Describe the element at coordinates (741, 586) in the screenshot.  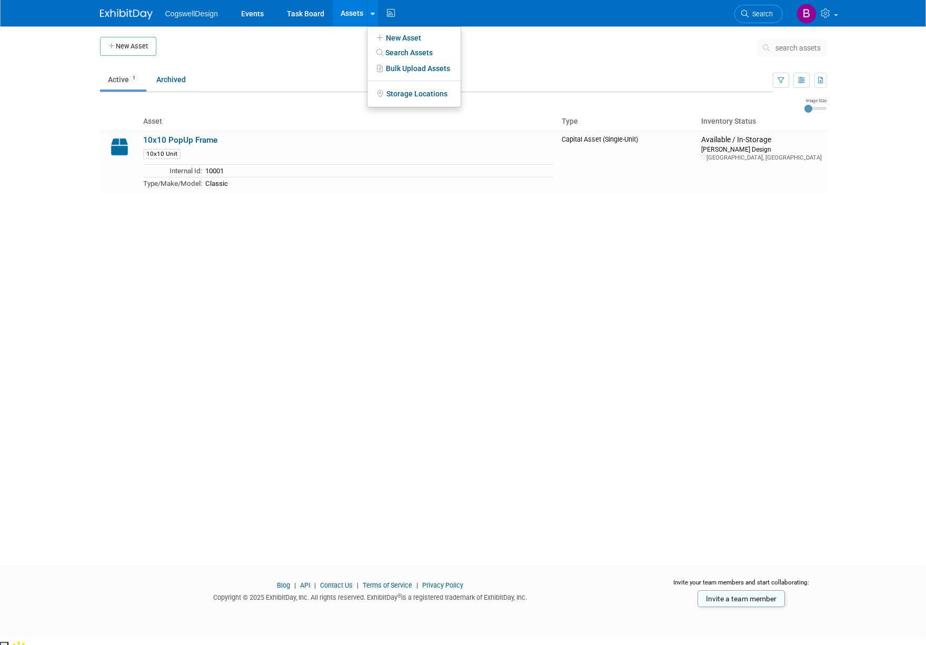
I see `div: Invite your team members and start collaborating:` at that location.